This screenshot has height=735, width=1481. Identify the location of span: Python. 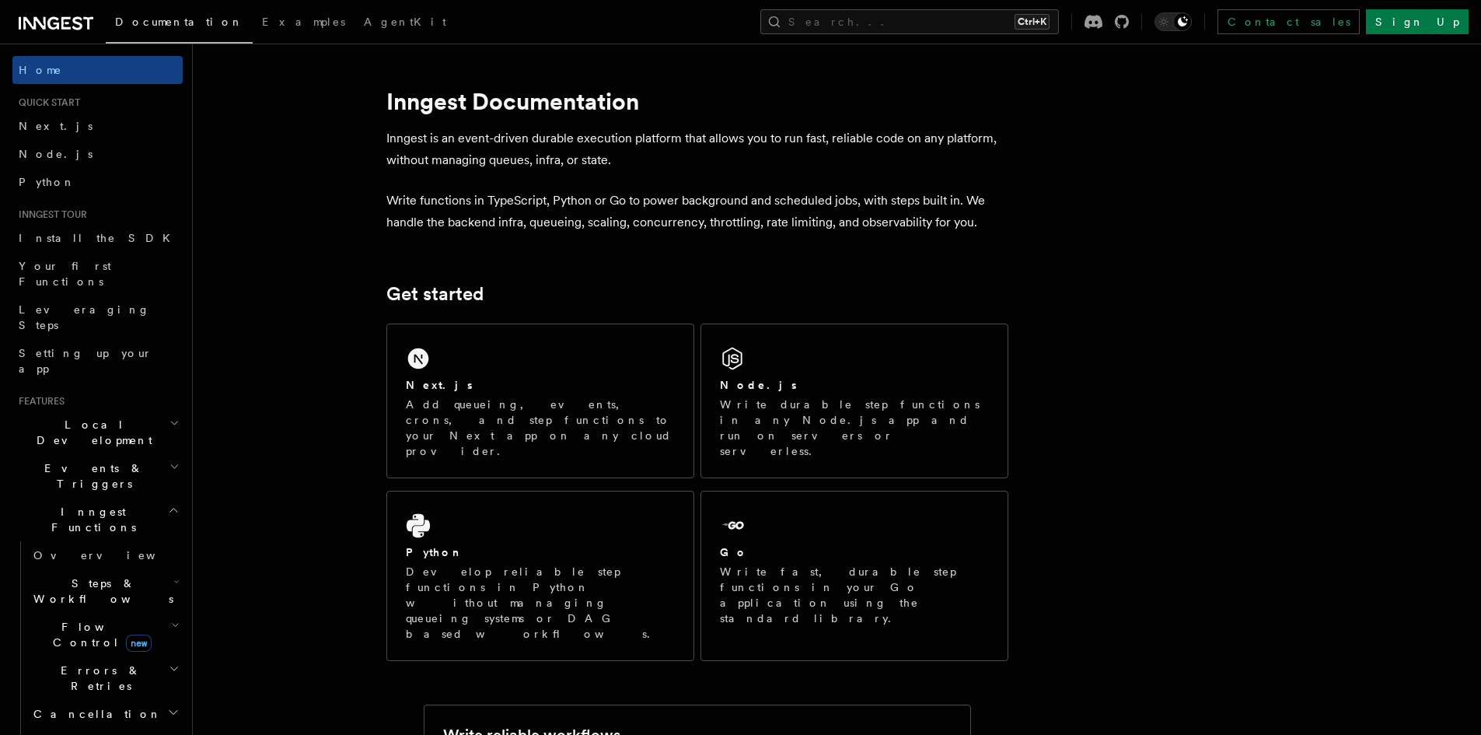
(47, 182).